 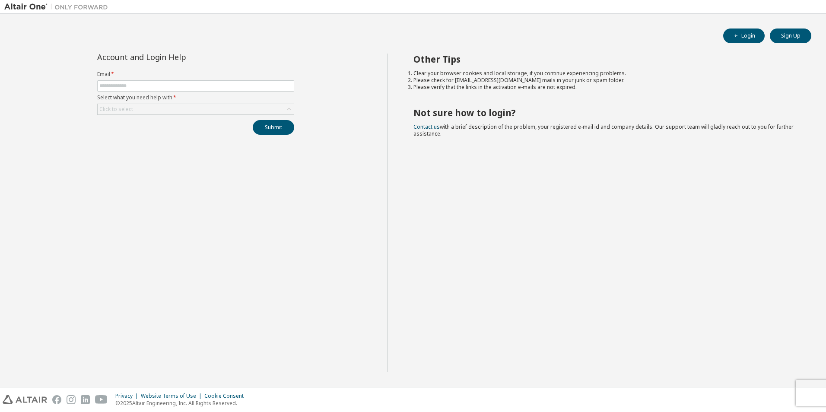 What do you see at coordinates (427, 127) in the screenshot?
I see `a: Contact us` at bounding box center [427, 127].